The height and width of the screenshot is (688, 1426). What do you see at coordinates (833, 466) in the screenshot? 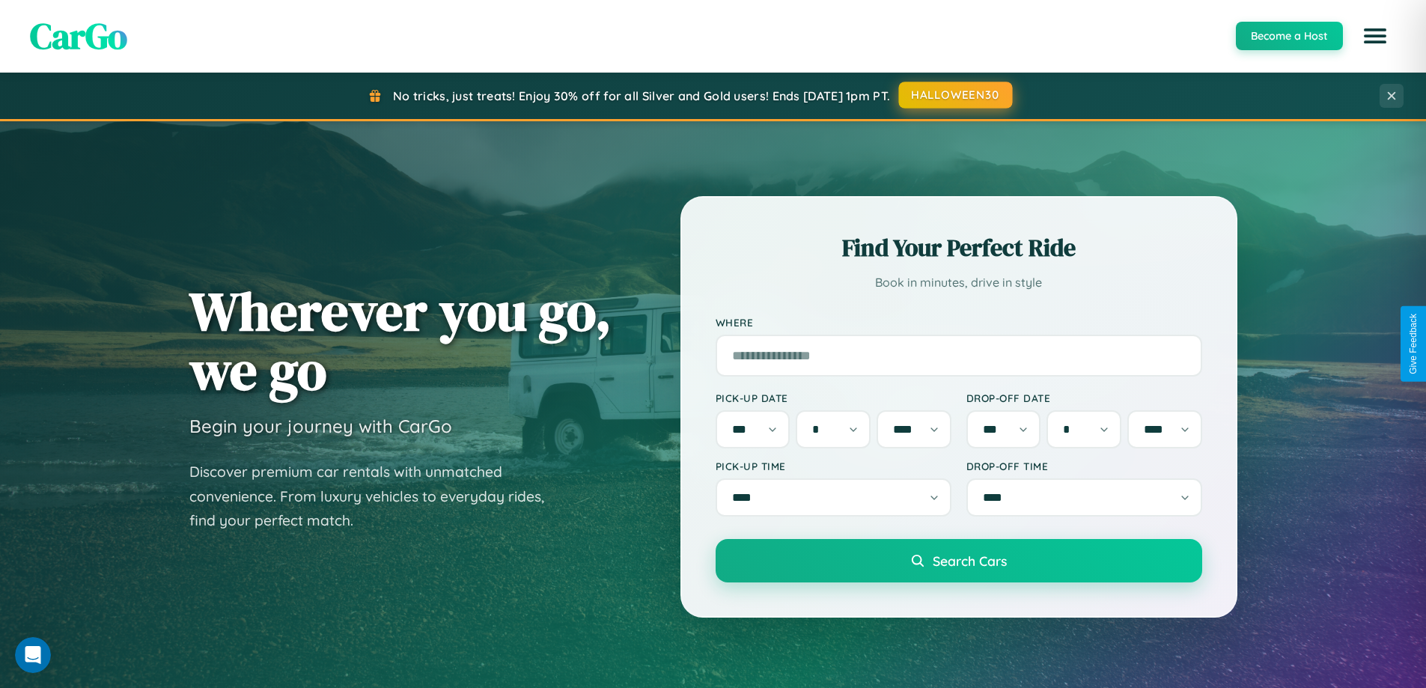
I see `label: Pick-up Time` at bounding box center [833, 466].